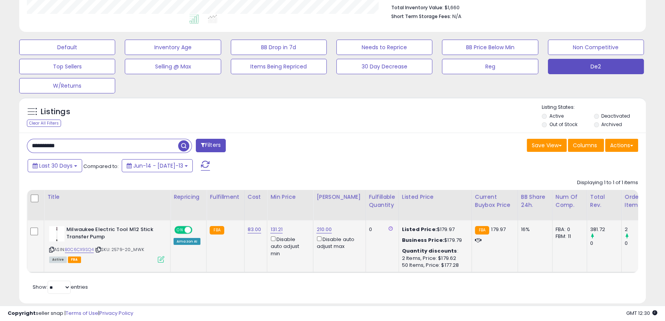  What do you see at coordinates (419, 229) in the screenshot?
I see `b: Listed Price:` at bounding box center [419, 229].